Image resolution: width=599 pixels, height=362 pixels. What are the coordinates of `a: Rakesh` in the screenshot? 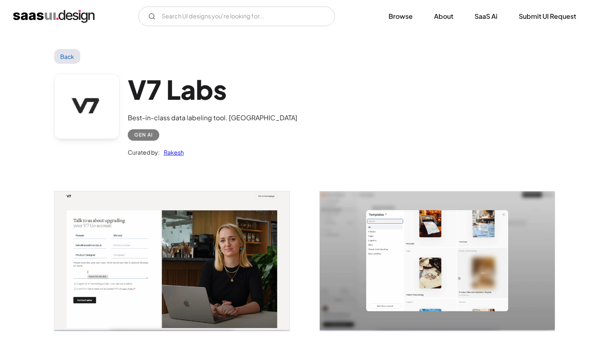 It's located at (172, 152).